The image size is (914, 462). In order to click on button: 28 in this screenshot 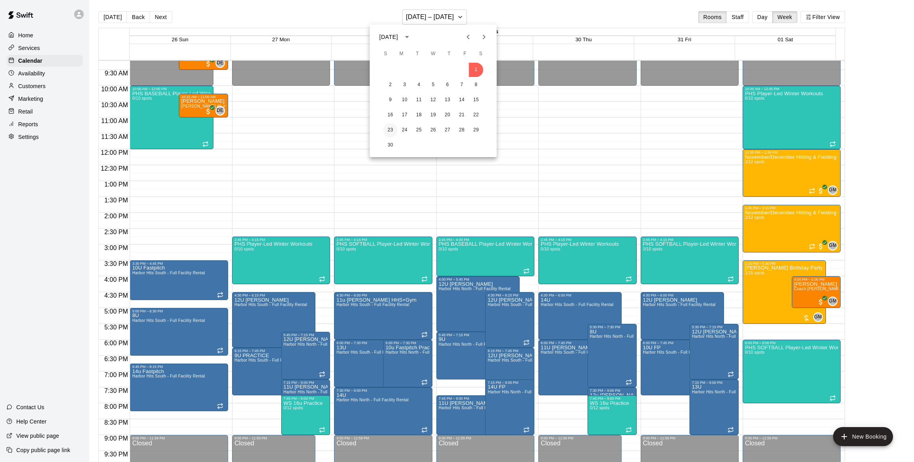, I will do `click(462, 130)`.